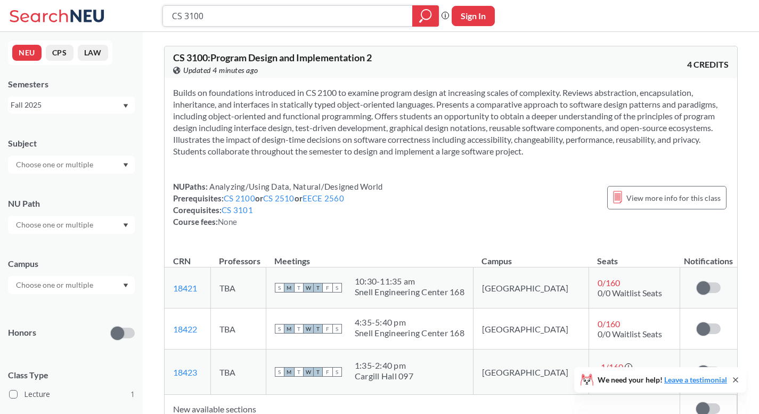  Describe the element at coordinates (71, 143) in the screenshot. I see `div: Subject` at that location.